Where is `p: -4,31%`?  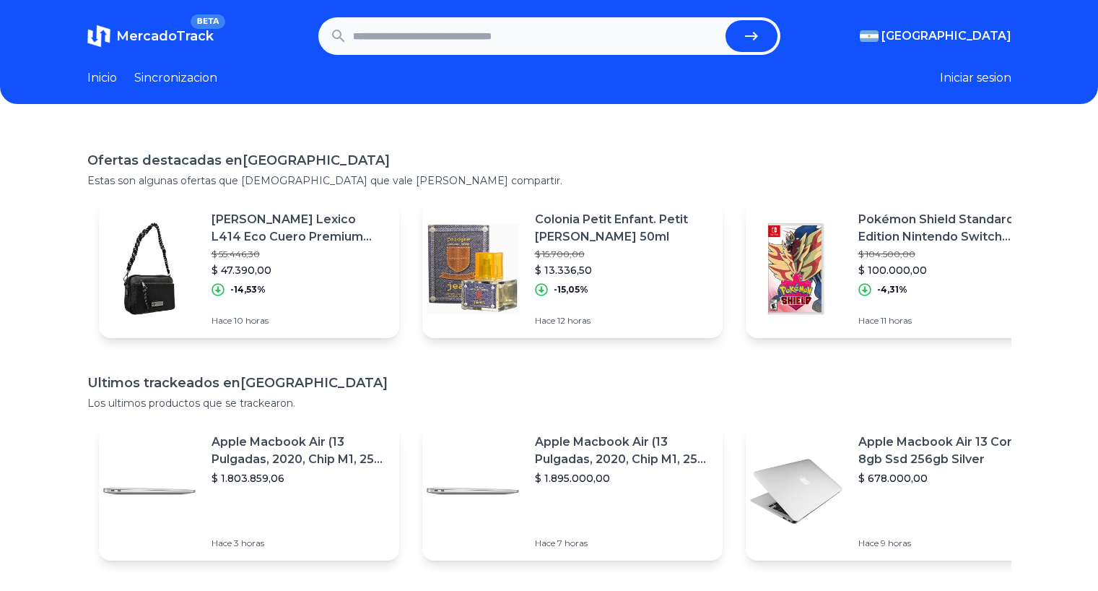 p: -4,31% is located at coordinates (893, 290).